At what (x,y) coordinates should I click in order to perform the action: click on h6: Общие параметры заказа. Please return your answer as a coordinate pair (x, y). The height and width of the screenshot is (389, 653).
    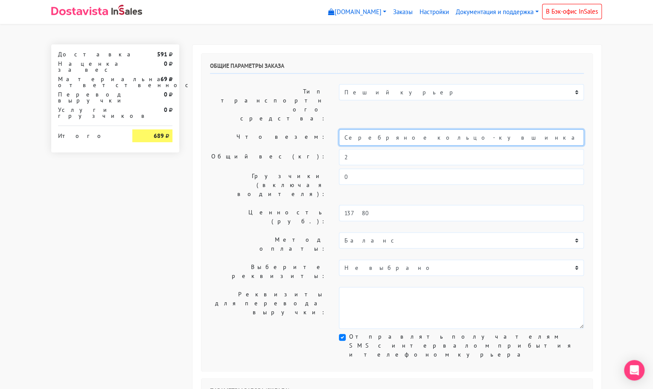
    Looking at the image, I should click on (397, 68).